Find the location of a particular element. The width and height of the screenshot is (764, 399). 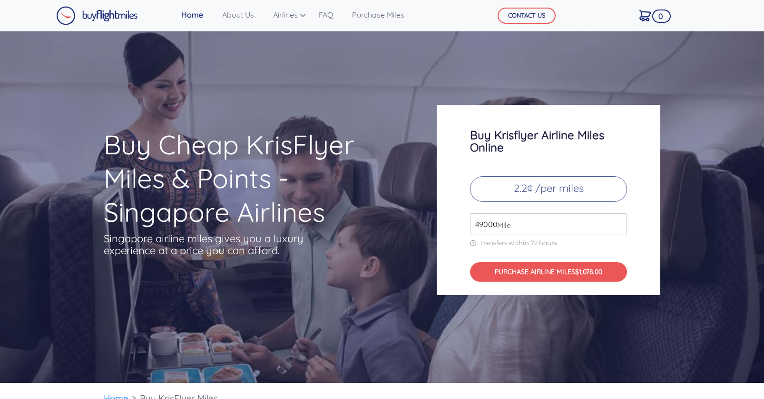

img: Buy Flight Miles Logo is located at coordinates (97, 16).